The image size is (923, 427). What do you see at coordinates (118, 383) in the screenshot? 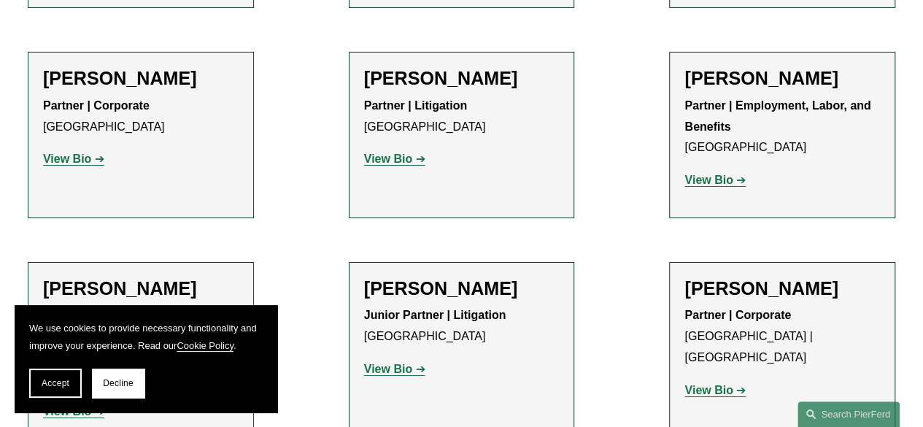
I see `span: Decline` at bounding box center [118, 383].